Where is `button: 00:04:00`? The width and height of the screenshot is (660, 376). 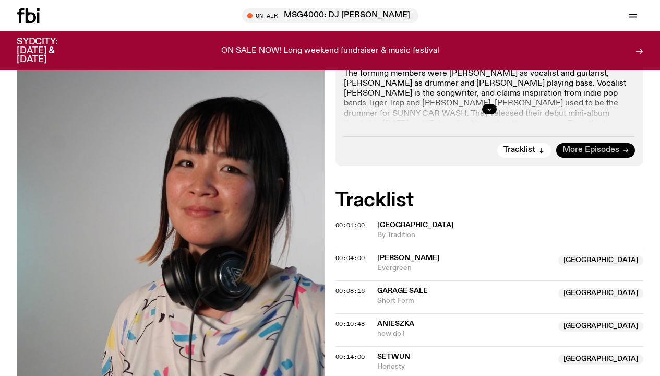
button: 00:04:00 is located at coordinates (350, 258).